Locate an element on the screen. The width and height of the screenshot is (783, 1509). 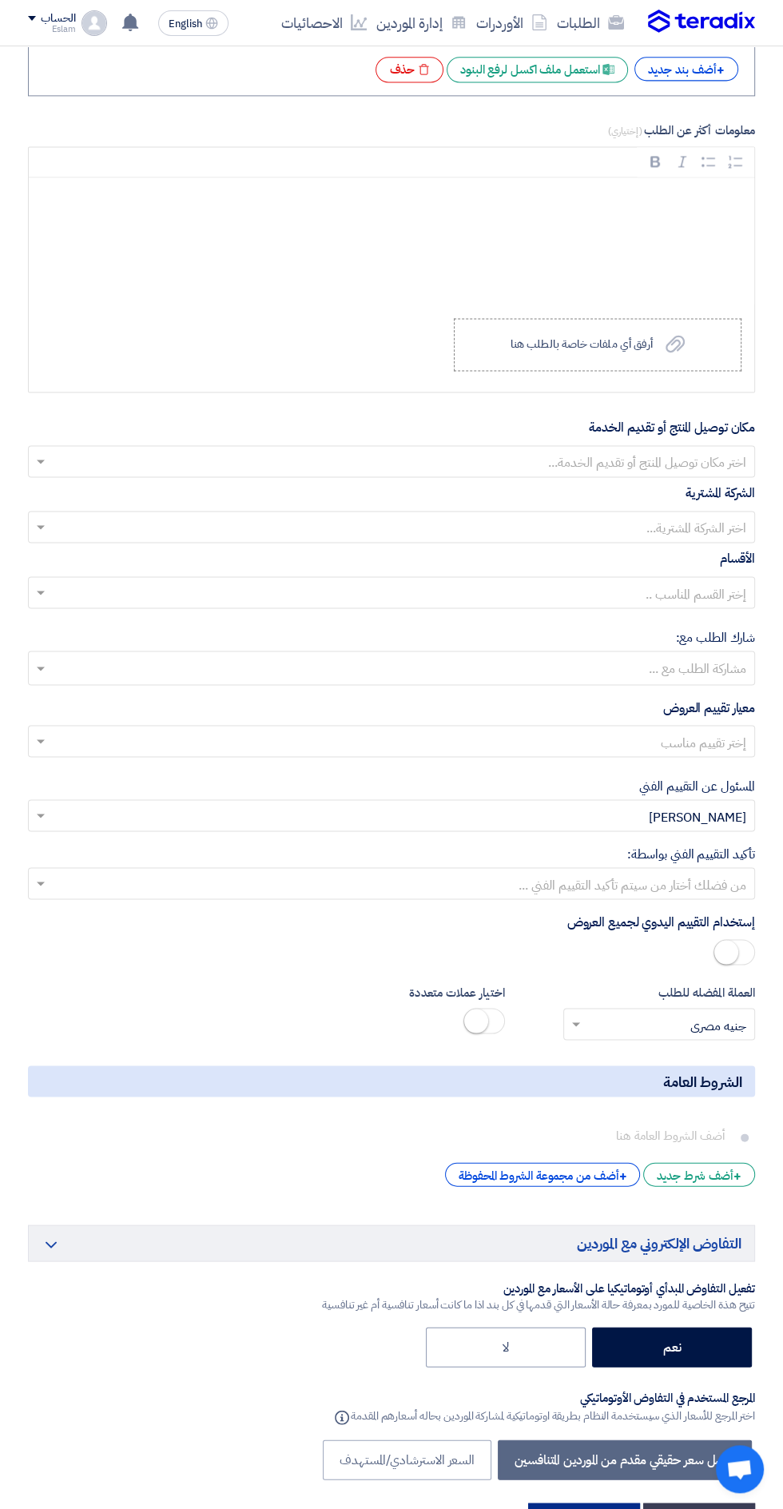
h5: الشروط العامة is located at coordinates (392, 1080).